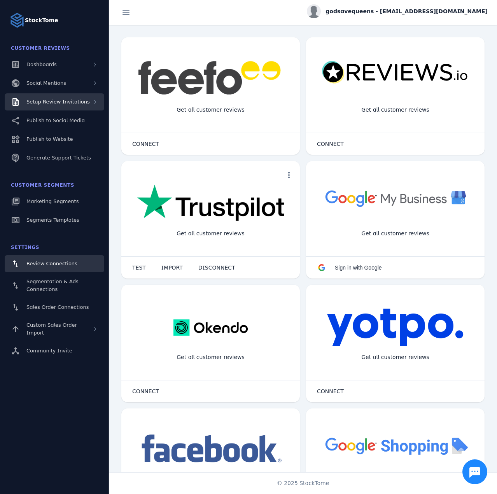 This screenshot has height=494, width=497. What do you see at coordinates (172, 267) in the screenshot?
I see `span: IMPORT` at bounding box center [172, 267].